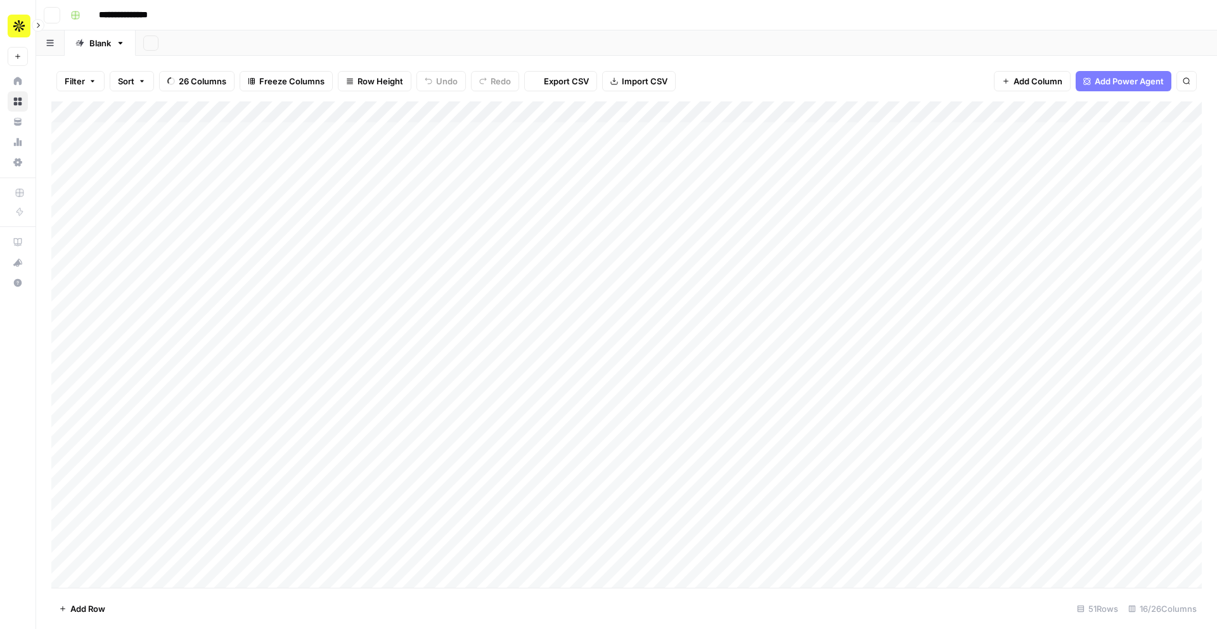 The image size is (1217, 629). I want to click on span: Import CSV, so click(644, 81).